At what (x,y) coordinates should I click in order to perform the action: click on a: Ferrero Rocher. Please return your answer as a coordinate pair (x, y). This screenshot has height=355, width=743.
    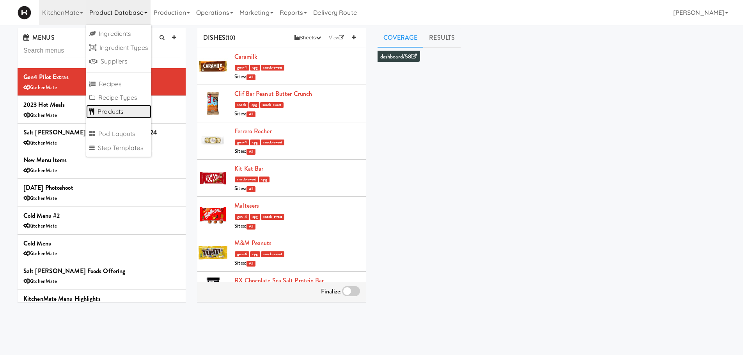
    Looking at the image, I should click on (253, 131).